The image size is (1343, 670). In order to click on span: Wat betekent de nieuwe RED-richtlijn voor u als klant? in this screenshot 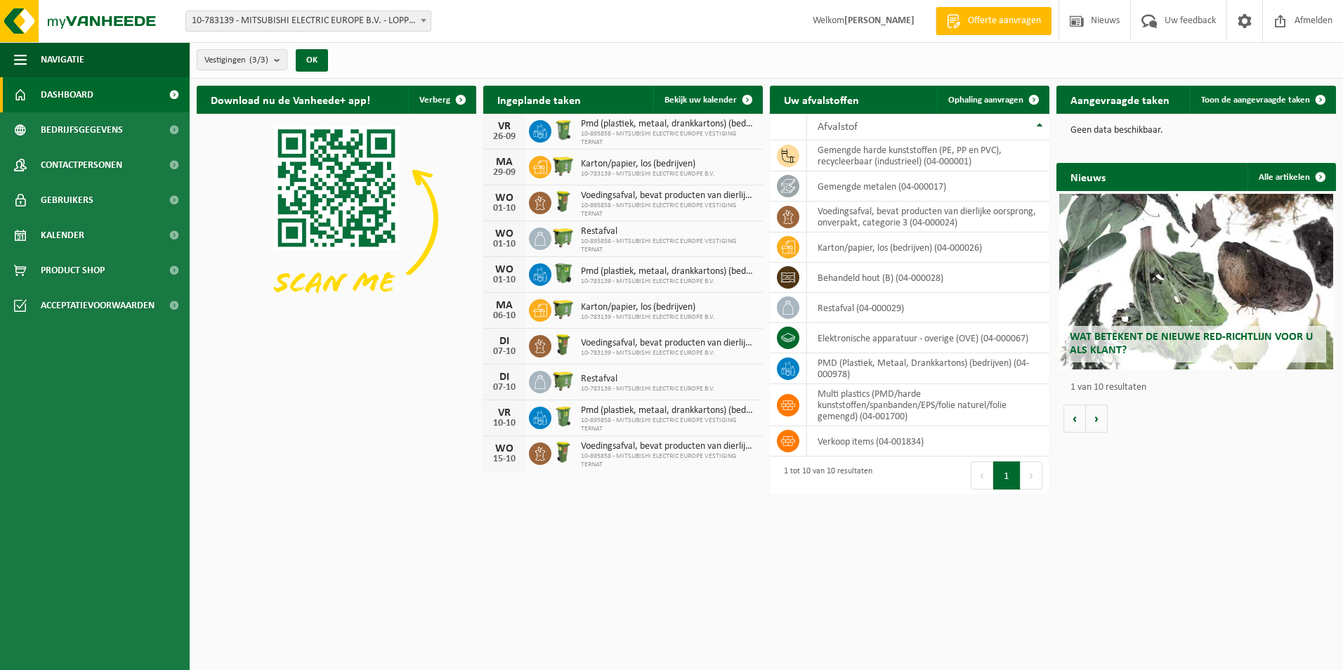, I will do `click(1192, 344)`.